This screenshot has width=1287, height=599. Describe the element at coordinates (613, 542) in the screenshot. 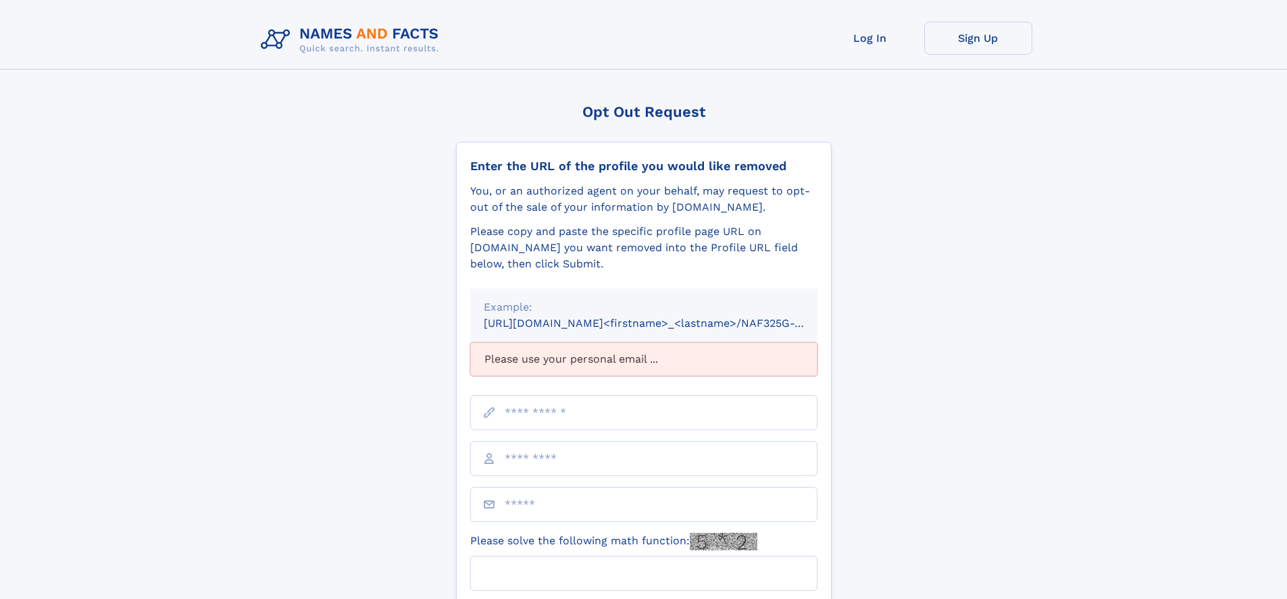

I see `label: Please solve the following math function:` at that location.